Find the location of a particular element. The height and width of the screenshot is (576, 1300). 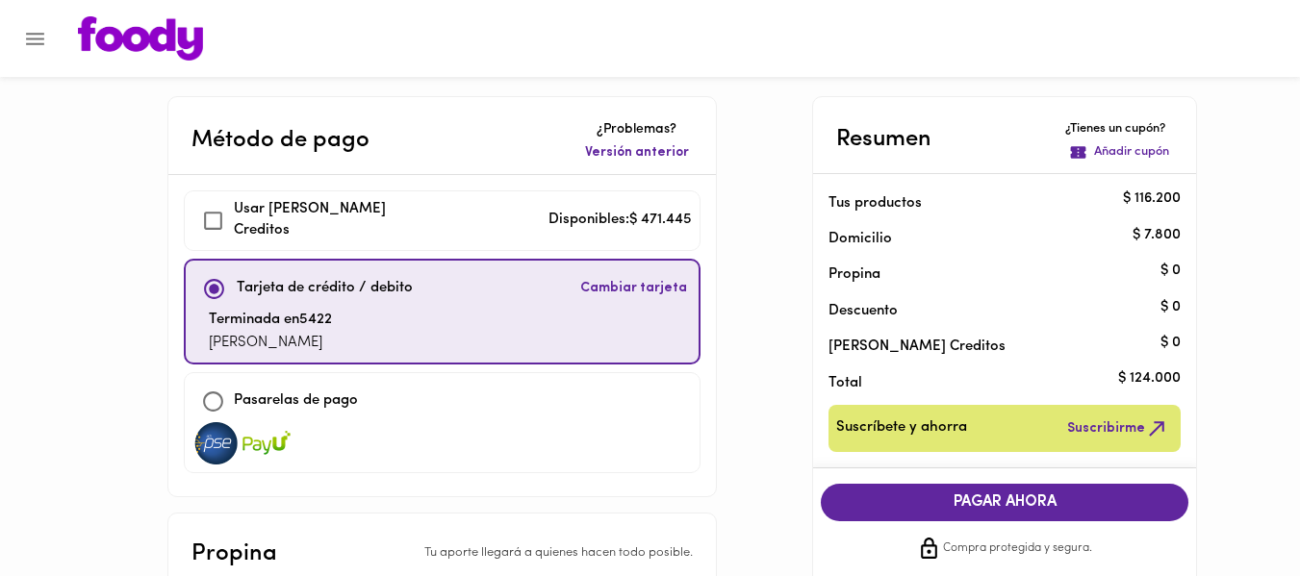

p: $ 124.000 is located at coordinates (1149, 379).